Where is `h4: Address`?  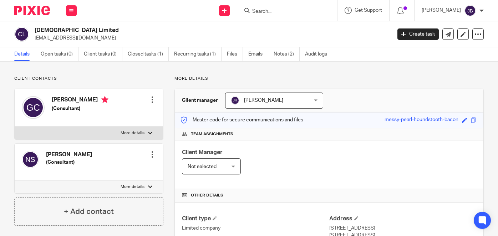
h4: Address is located at coordinates (403, 219).